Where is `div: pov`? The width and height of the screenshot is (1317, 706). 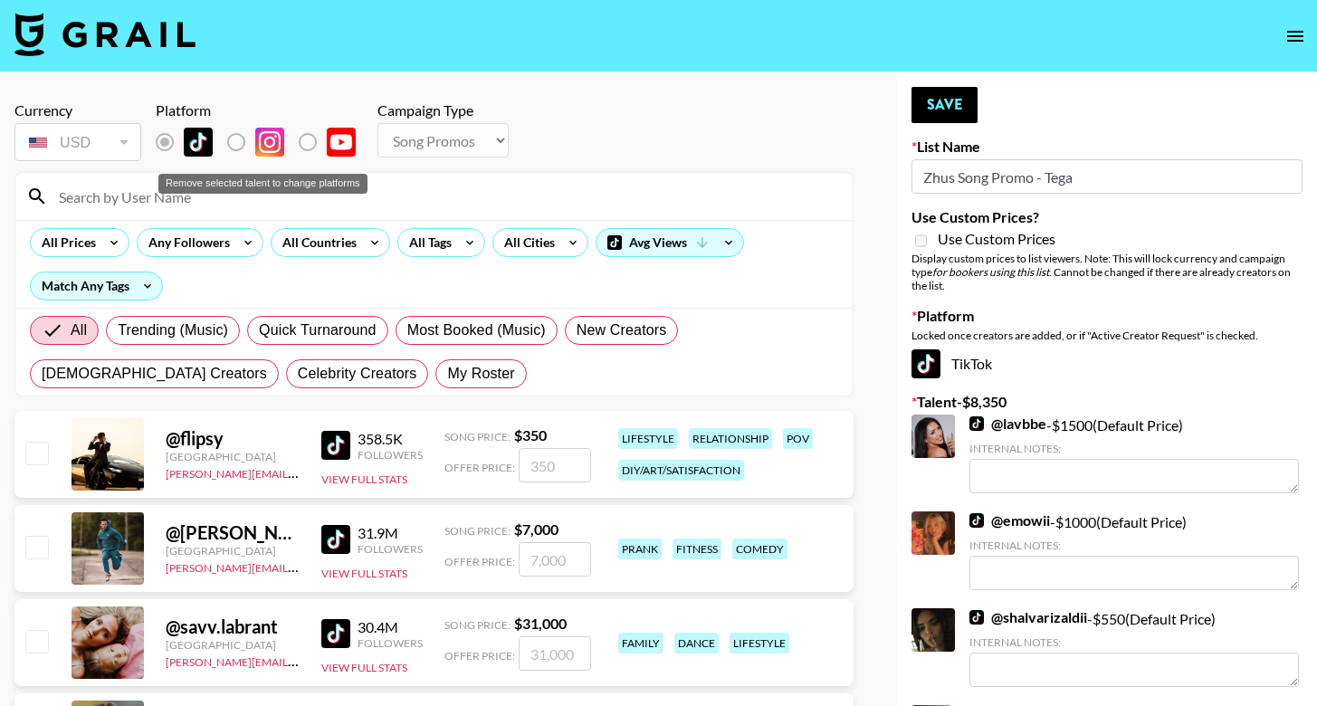 div: pov is located at coordinates (797, 438).